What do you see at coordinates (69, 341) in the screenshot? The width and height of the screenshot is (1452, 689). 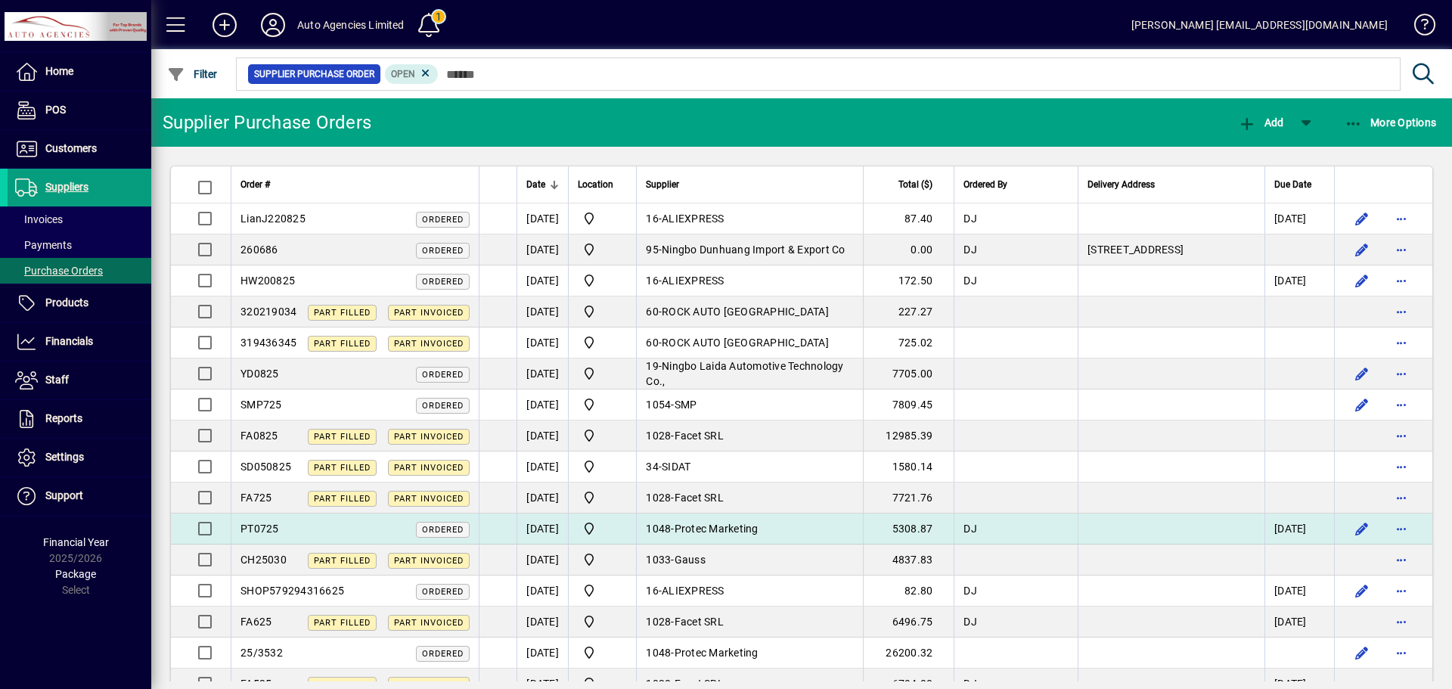 I see `span: Financials` at bounding box center [69, 341].